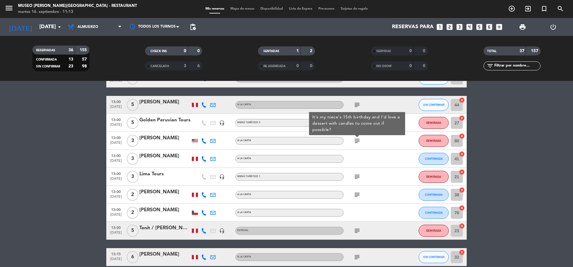 Image resolution: width=573 pixels, height=267 pixels. What do you see at coordinates (469, 27) in the screenshot?
I see `i: looks_4` at bounding box center [469, 27].